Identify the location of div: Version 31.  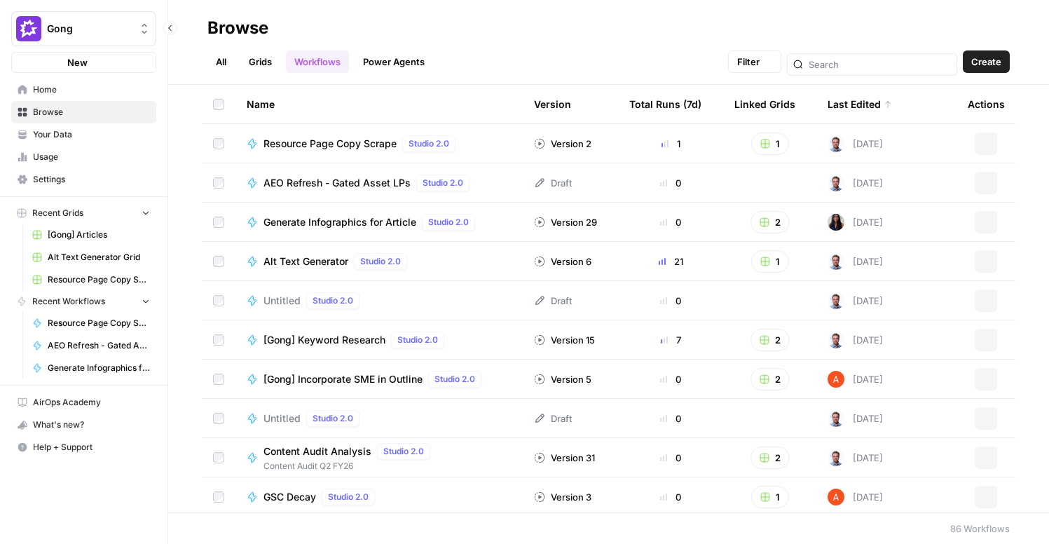
(564, 458).